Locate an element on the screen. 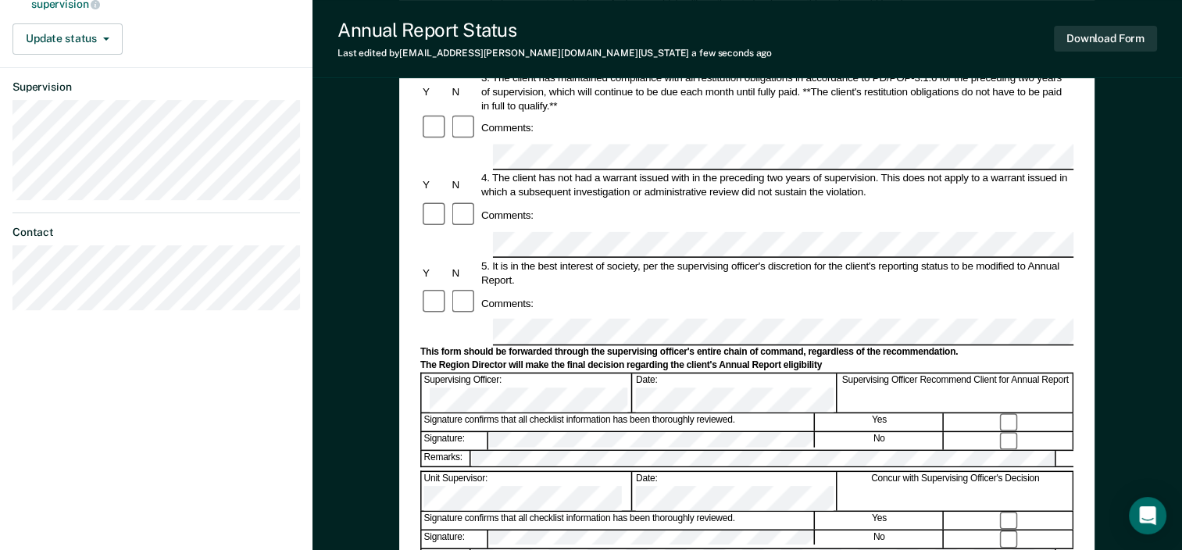  div: 5. It is in the best interest of society, per the supervising officer's discretion for the client... is located at coordinates (776, 273).